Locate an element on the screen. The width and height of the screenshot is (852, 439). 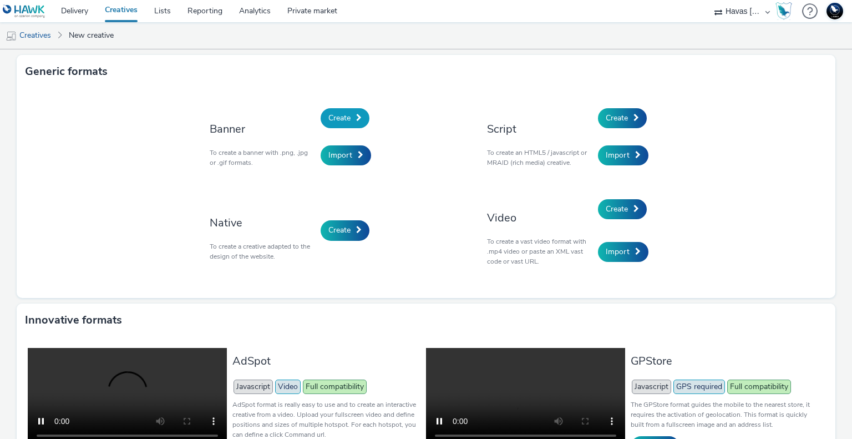
img: code.svg is located at coordinates (454, 135).